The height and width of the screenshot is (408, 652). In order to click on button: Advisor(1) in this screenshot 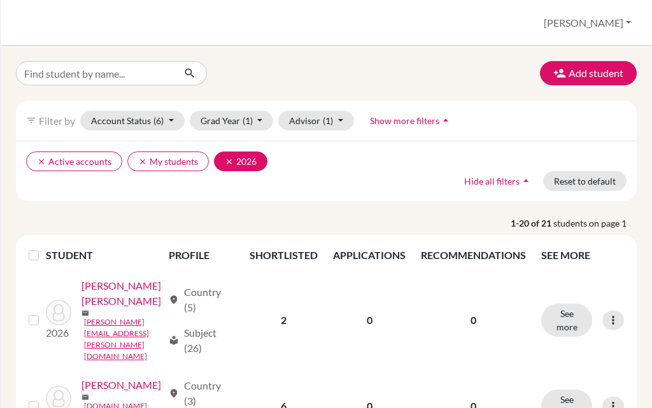, I will do `click(316, 120)`.